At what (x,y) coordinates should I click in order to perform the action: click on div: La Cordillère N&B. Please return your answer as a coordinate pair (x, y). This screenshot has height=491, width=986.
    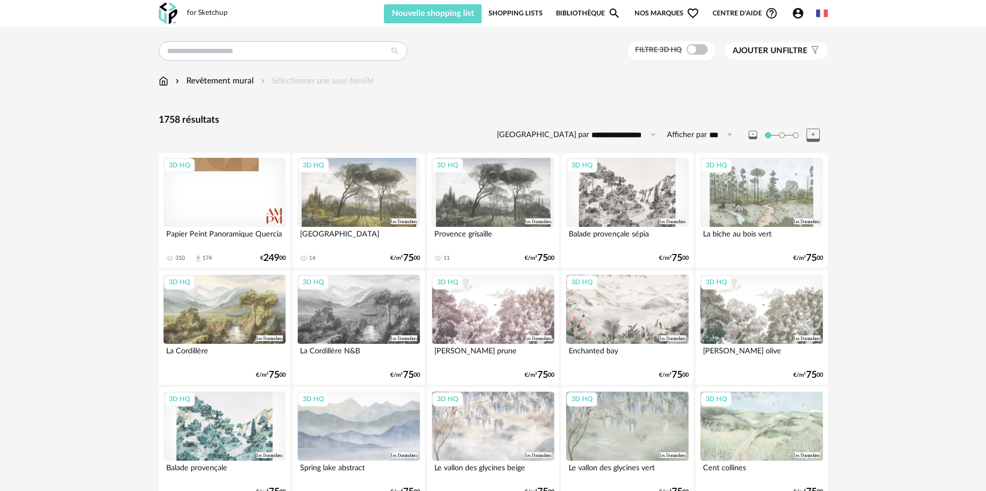
    Looking at the image, I should click on (358, 354).